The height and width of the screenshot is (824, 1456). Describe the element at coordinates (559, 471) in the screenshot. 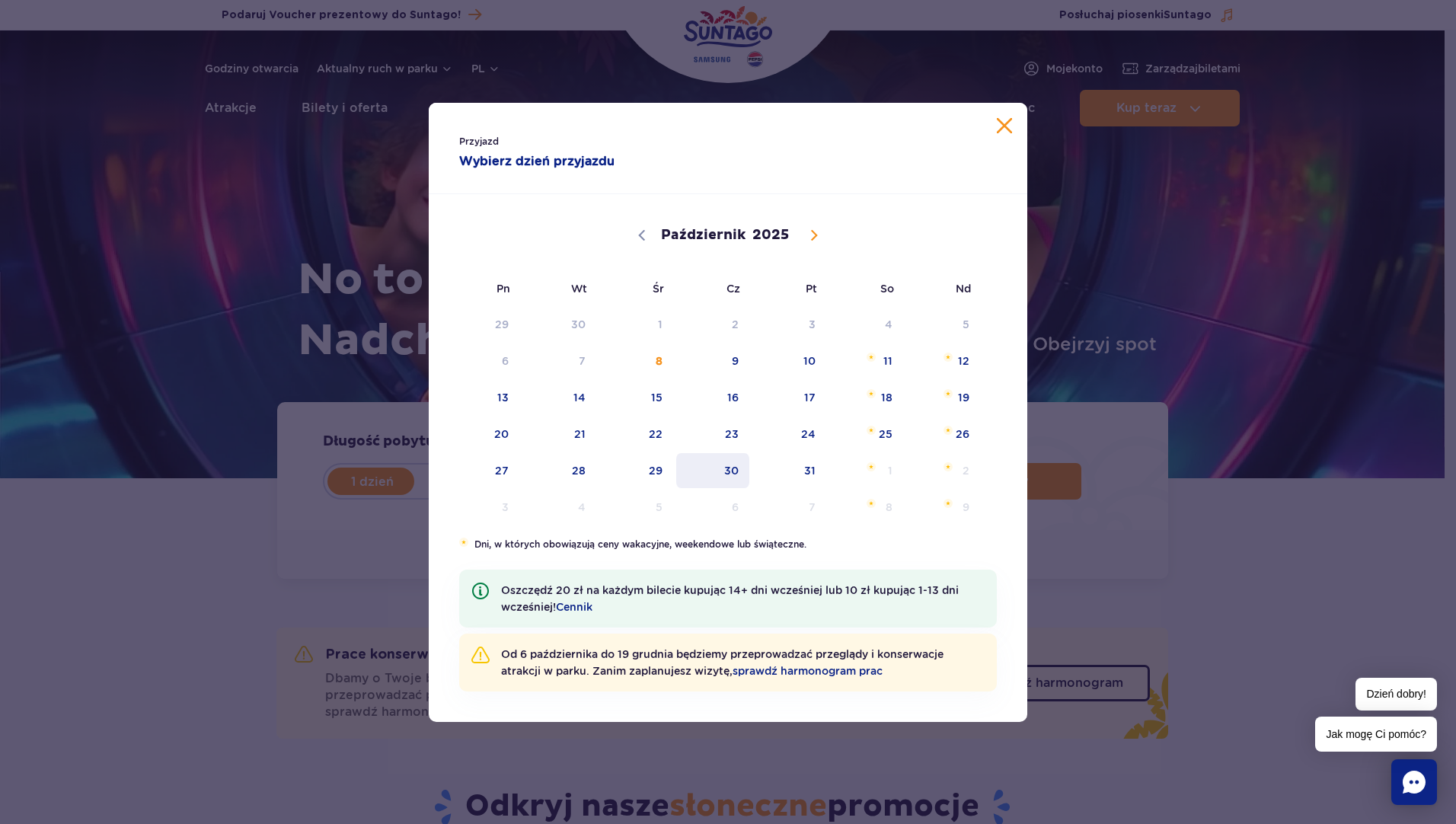

I see `span: Październik 28, 2025` at that location.